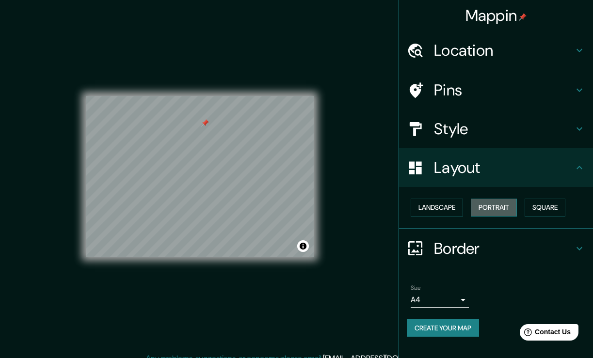  Describe the element at coordinates (496, 90) in the screenshot. I see `div: Pins` at that location.